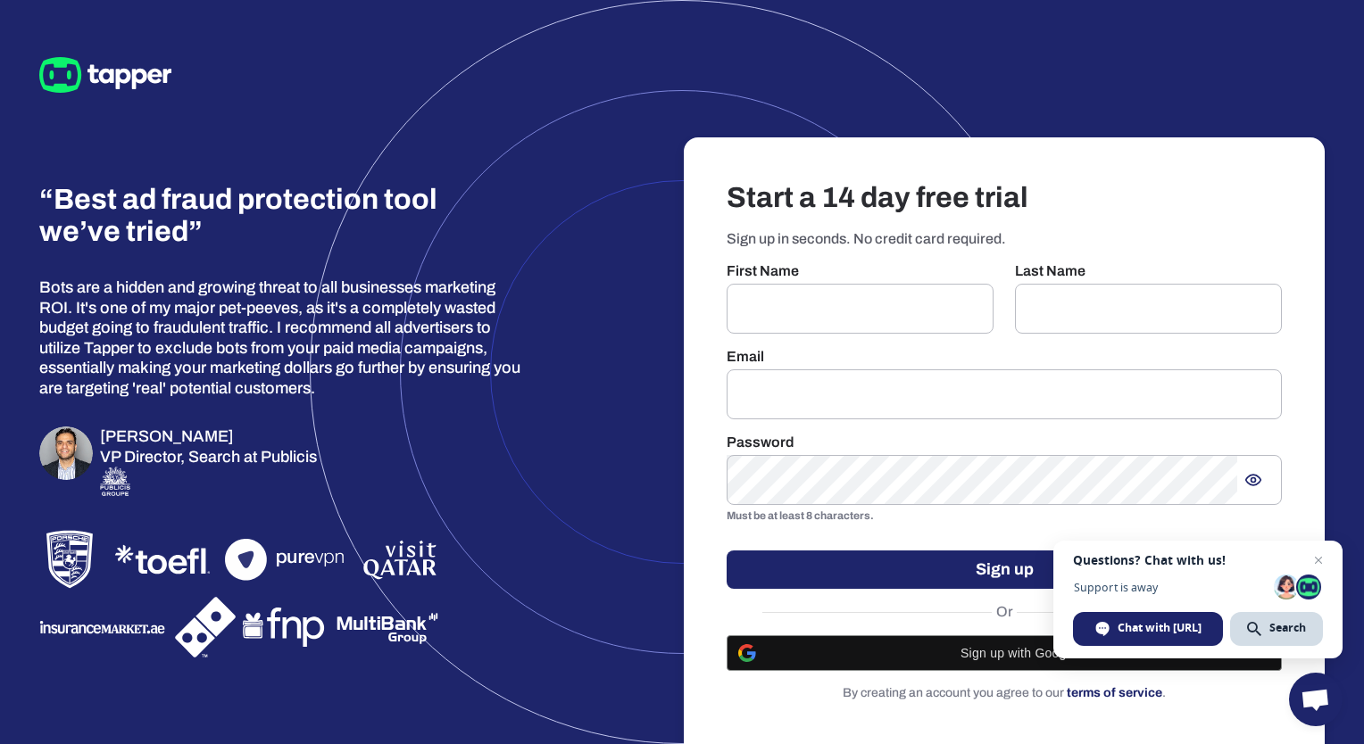  I want to click on p: Email, so click(1004, 357).